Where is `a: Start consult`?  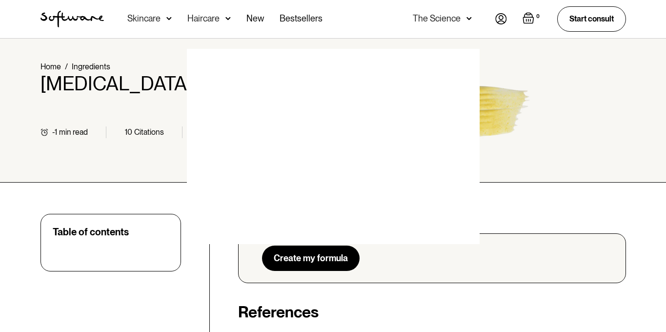 a: Start consult is located at coordinates (591, 19).